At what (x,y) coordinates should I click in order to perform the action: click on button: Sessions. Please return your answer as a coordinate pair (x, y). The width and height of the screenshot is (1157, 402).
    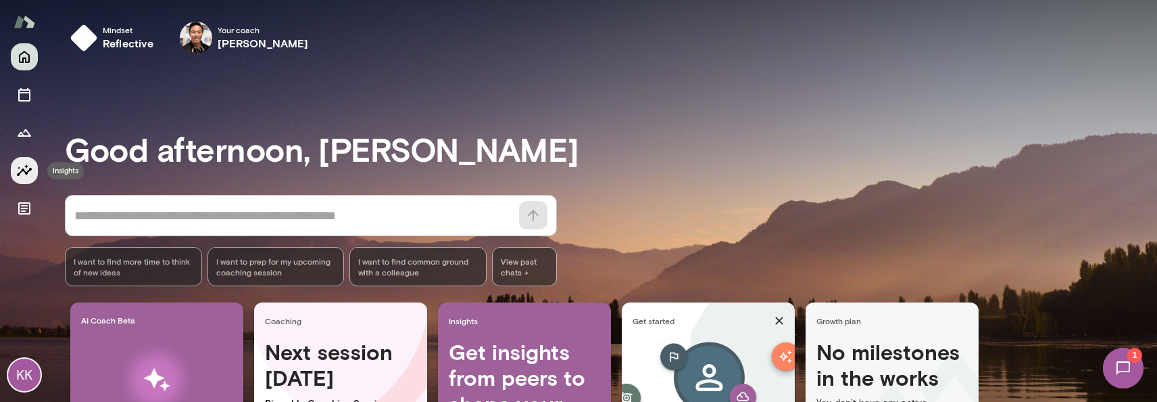
    Looking at the image, I should click on (24, 95).